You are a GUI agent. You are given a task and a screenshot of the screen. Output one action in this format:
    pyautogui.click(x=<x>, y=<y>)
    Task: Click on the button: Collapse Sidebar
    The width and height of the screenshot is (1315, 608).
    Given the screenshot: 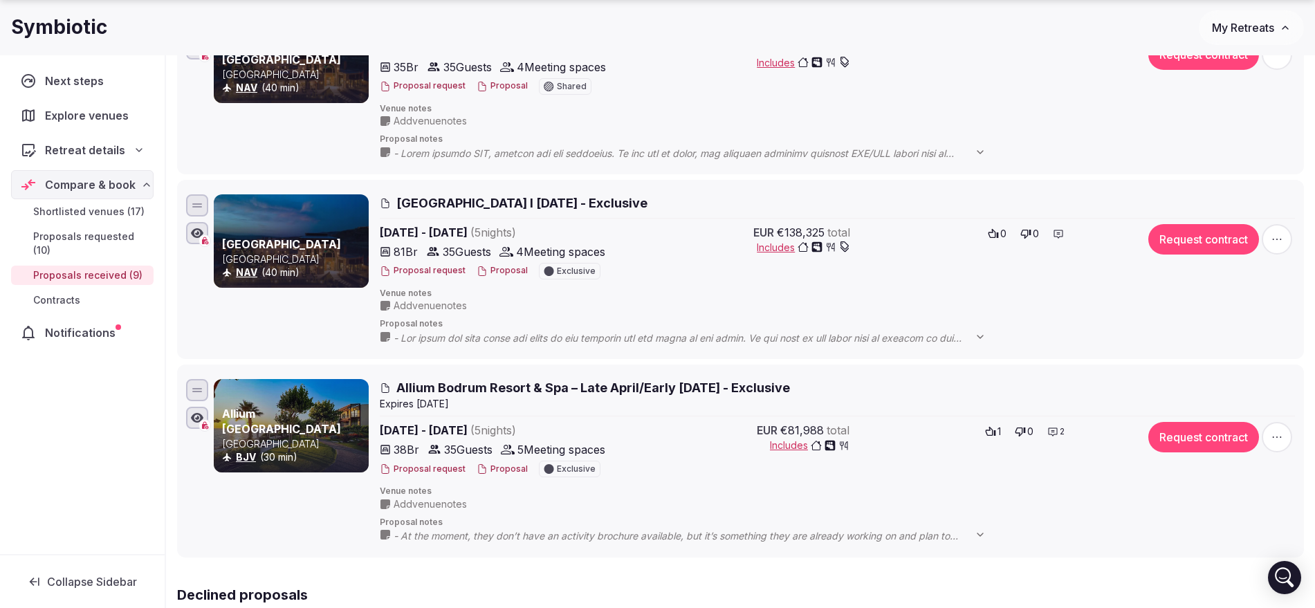 What is the action you would take?
    pyautogui.click(x=82, y=582)
    